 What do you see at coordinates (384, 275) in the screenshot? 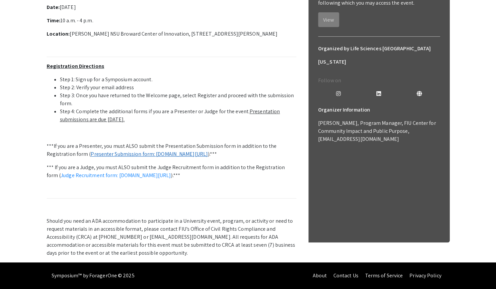
I see `a: Terms of Service` at bounding box center [384, 275].